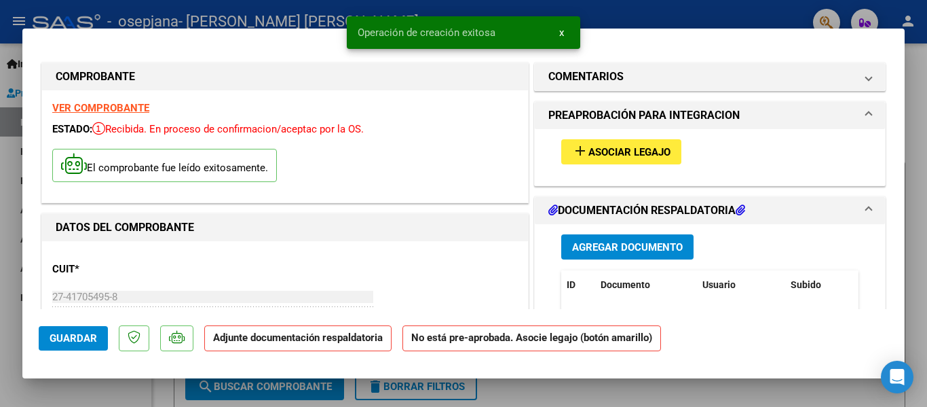 The image size is (927, 407). I want to click on span: Asociar Legajo, so click(629, 152).